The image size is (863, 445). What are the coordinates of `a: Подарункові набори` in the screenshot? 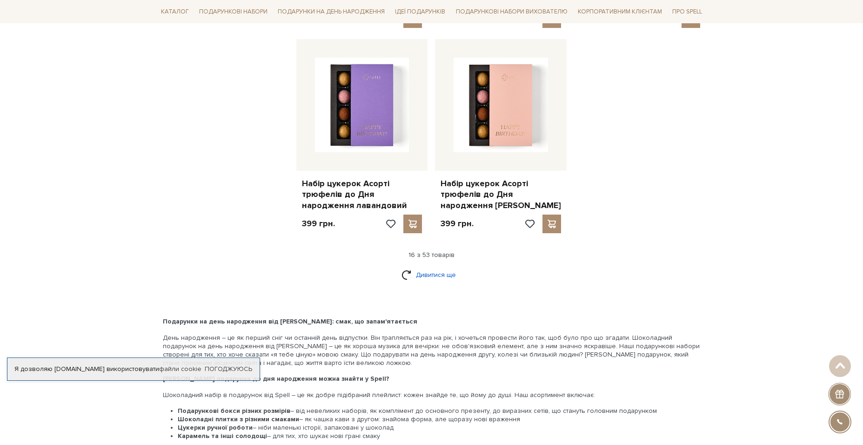 It's located at (233, 12).